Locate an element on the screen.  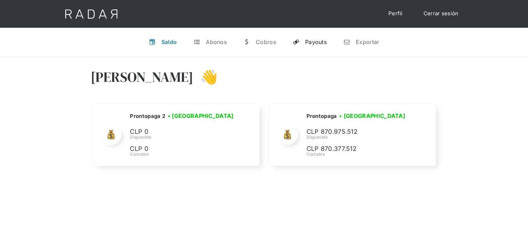
div: Payouts is located at coordinates (316, 42).